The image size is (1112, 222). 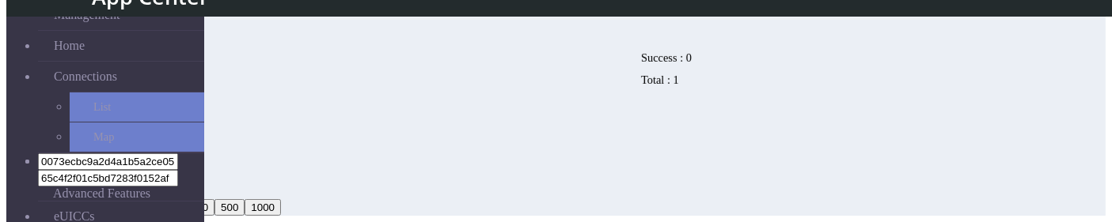 I want to click on span: List, so click(x=102, y=107).